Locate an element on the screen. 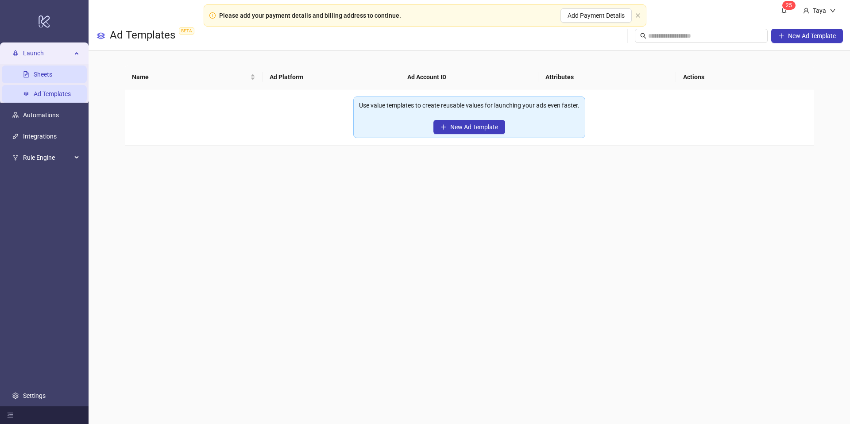 The image size is (850, 424). span: bell is located at coordinates (784, 10).